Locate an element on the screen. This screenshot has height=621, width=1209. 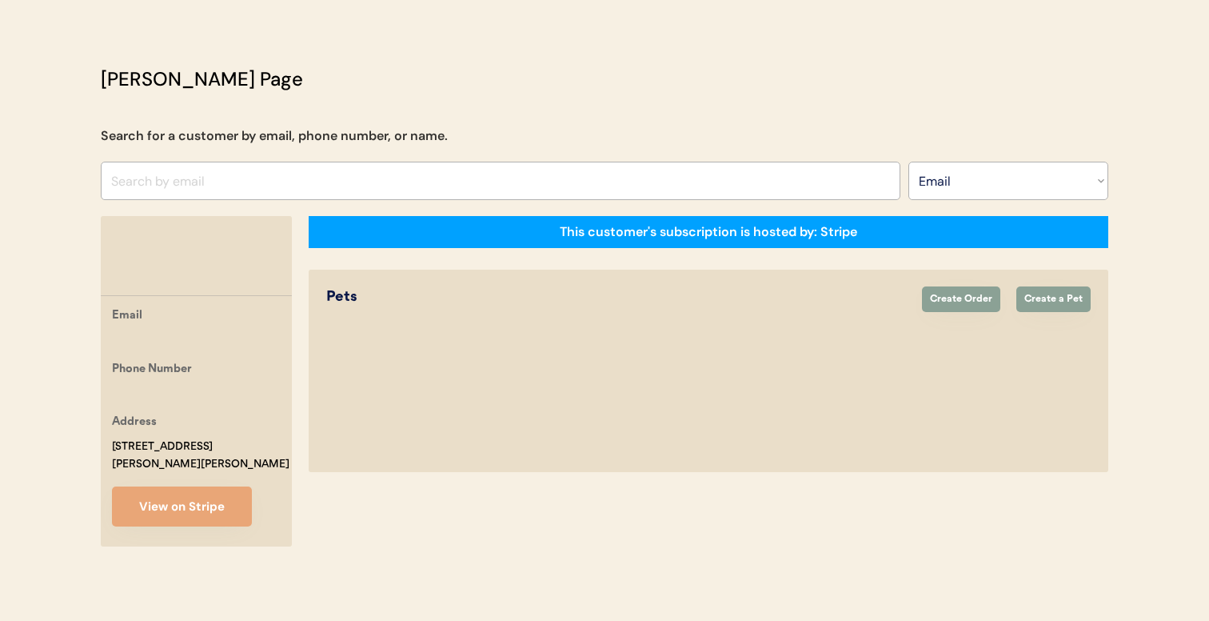
div: Search for a customer by email, phone number, or name. is located at coordinates (274, 136).